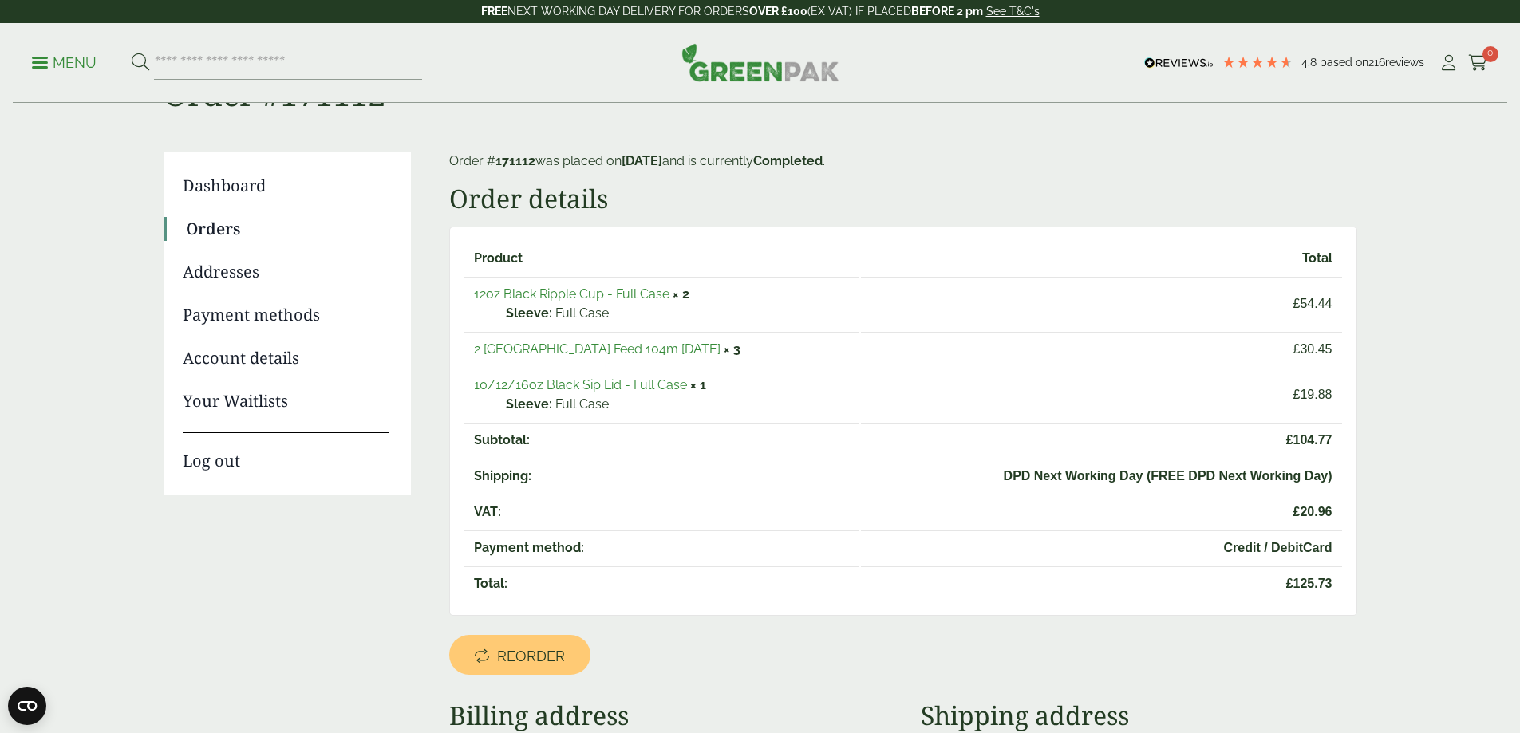  What do you see at coordinates (787, 160) in the screenshot?
I see `mark: Completed` at bounding box center [787, 160].